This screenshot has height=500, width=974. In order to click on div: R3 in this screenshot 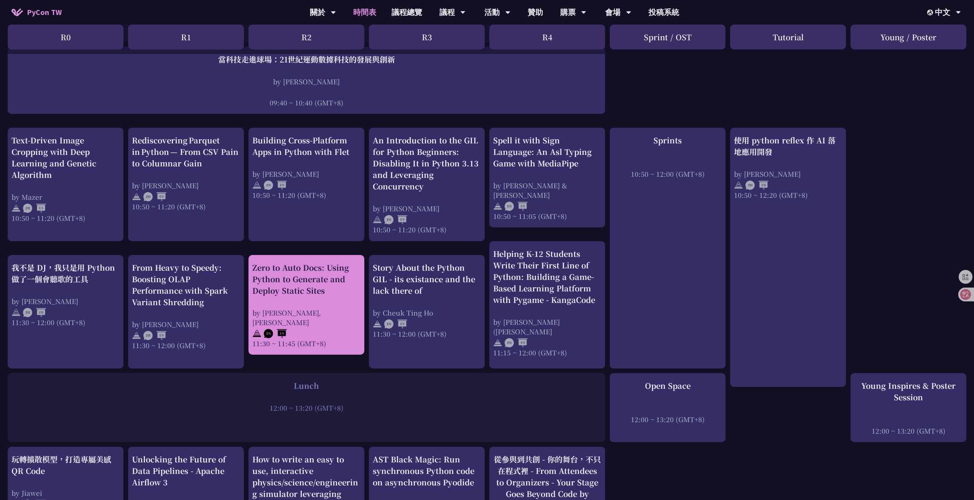, I will do `click(427, 37)`.